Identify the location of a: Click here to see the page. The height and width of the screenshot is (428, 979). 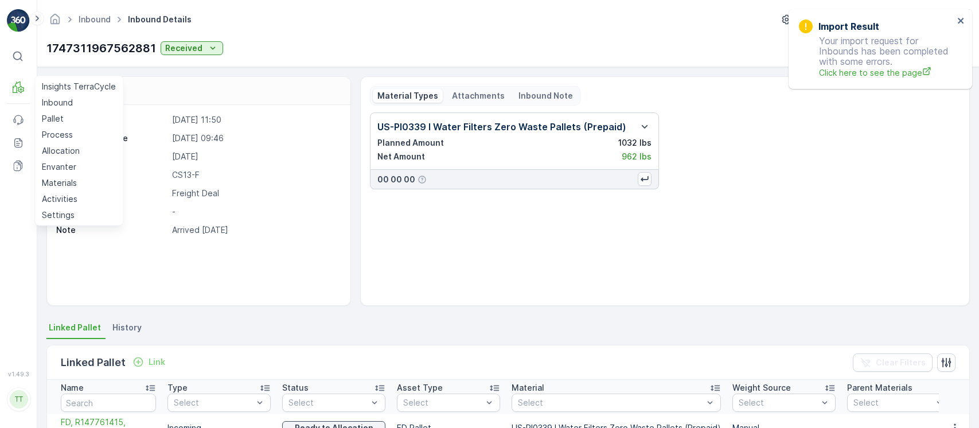
(886, 72).